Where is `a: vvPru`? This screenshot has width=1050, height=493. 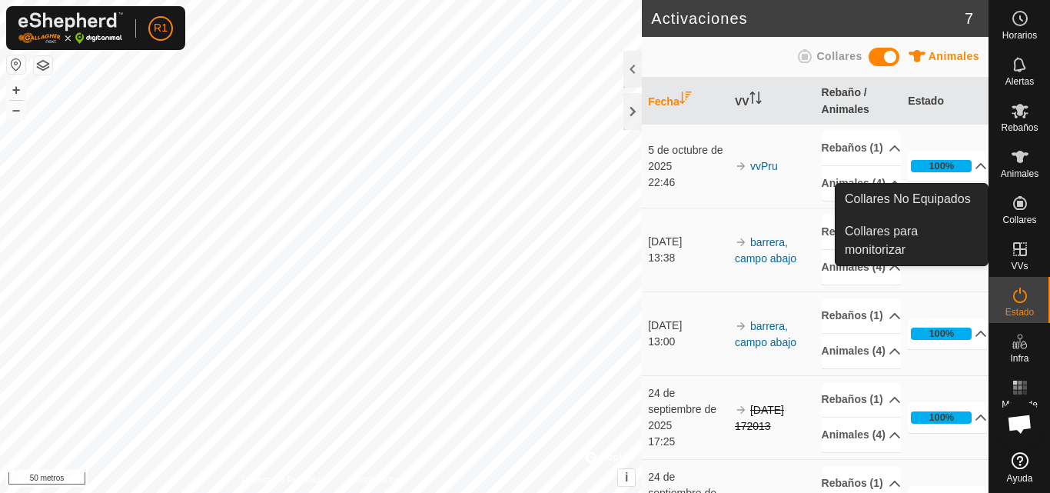 a: vvPru is located at coordinates (764, 166).